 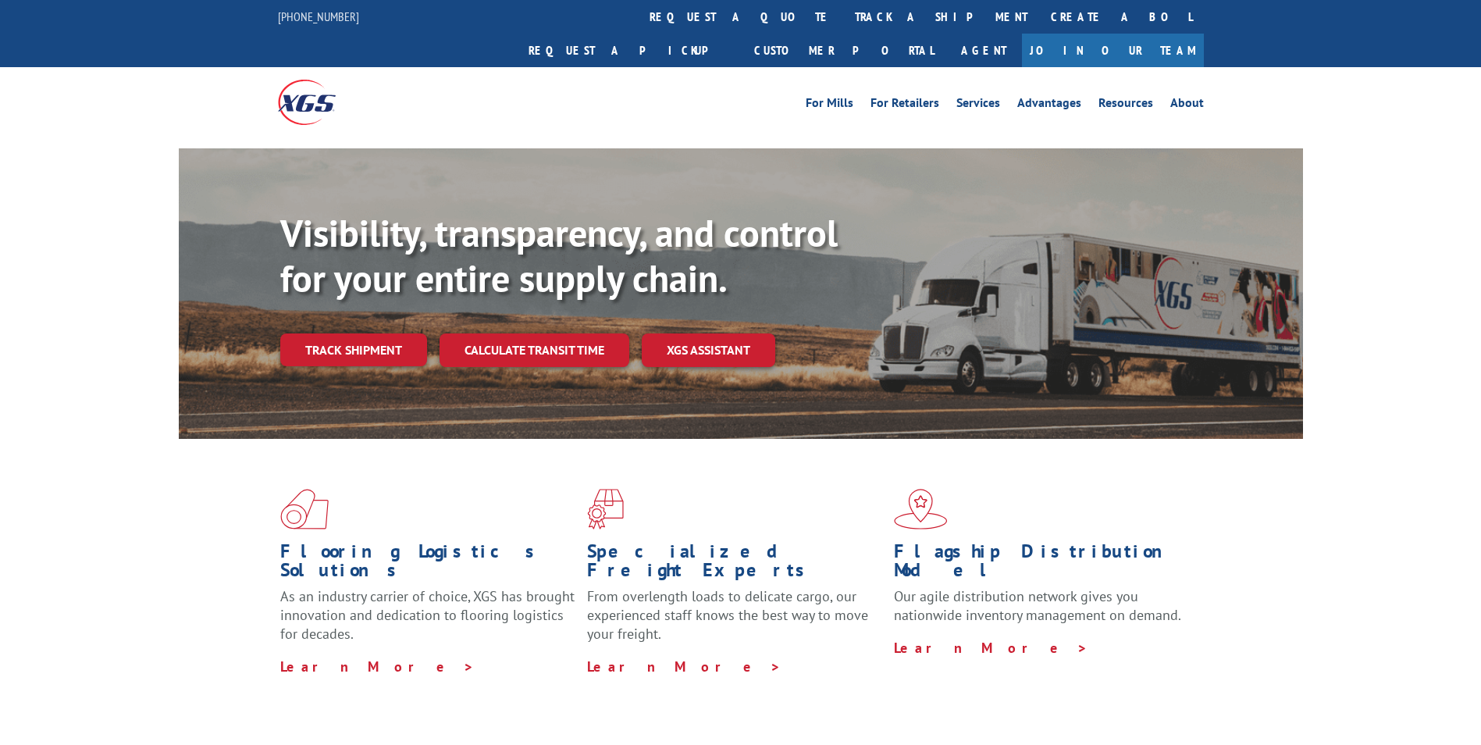 What do you see at coordinates (305, 509) in the screenshot?
I see `img: xgs-icon-total-supply-chain-intelligence-red` at bounding box center [305, 509].